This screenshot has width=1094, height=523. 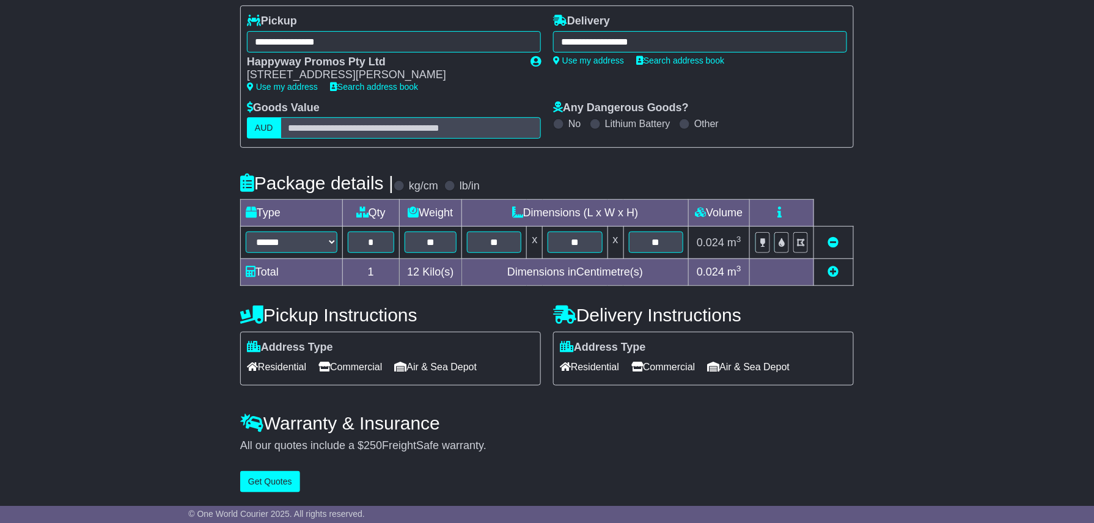 What do you see at coordinates (270, 482) in the screenshot?
I see `button: Get Quotes` at bounding box center [270, 482].